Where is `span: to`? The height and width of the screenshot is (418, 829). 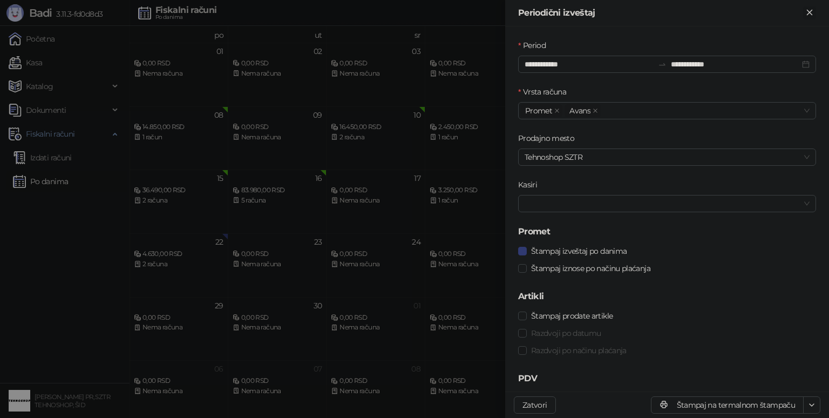
span: to is located at coordinates (662, 64).